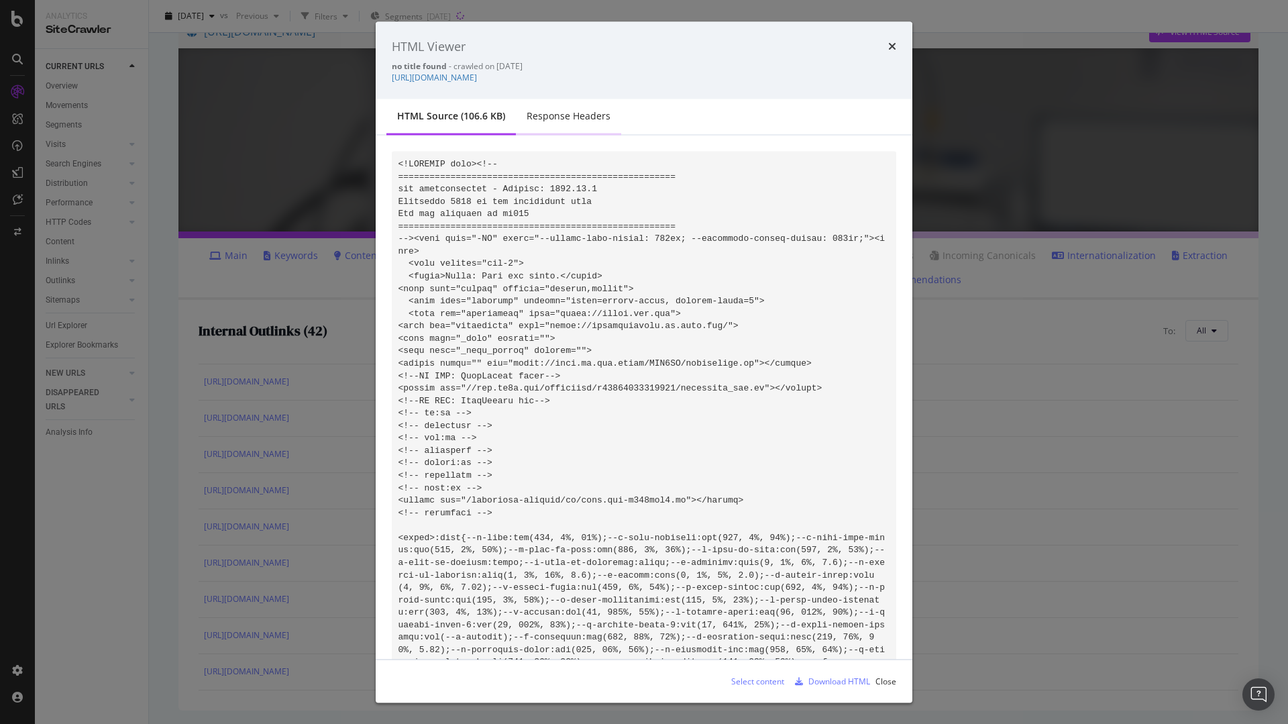  I want to click on button: Select content, so click(752, 681).